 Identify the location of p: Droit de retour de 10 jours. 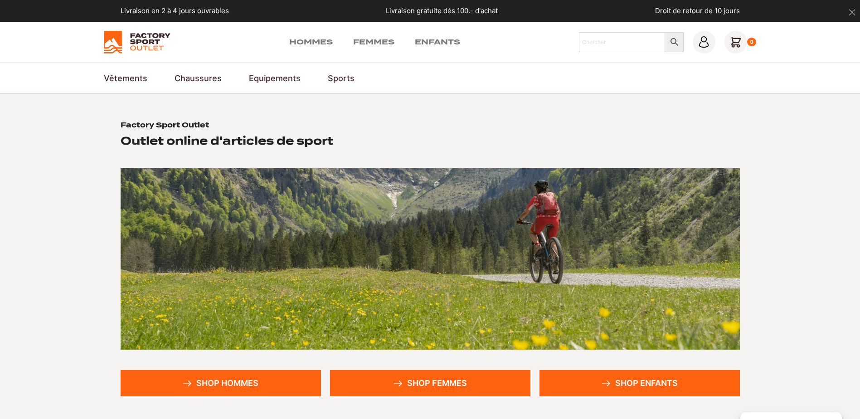
(697, 11).